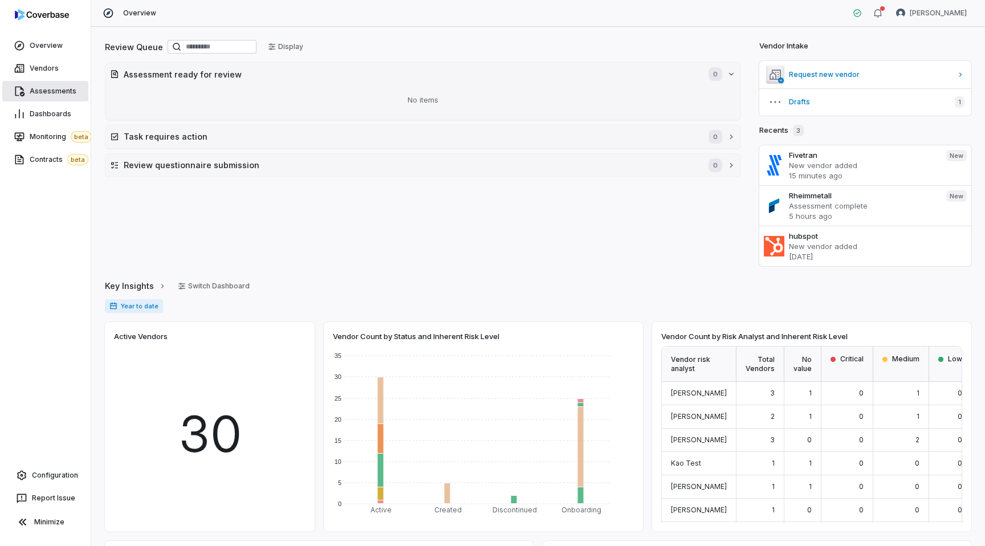  I want to click on button: Task requires action0, so click(423, 137).